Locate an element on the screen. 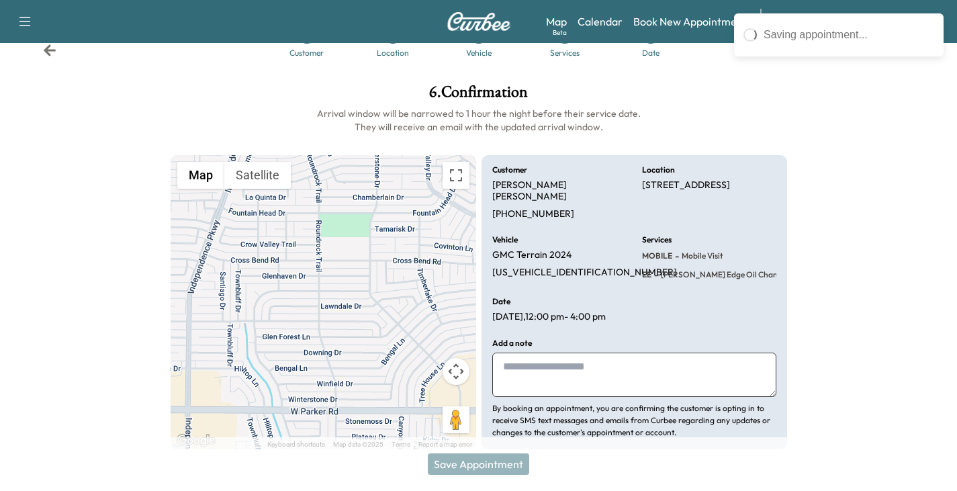 The height and width of the screenshot is (491, 957). h6: Customer is located at coordinates (510, 170).